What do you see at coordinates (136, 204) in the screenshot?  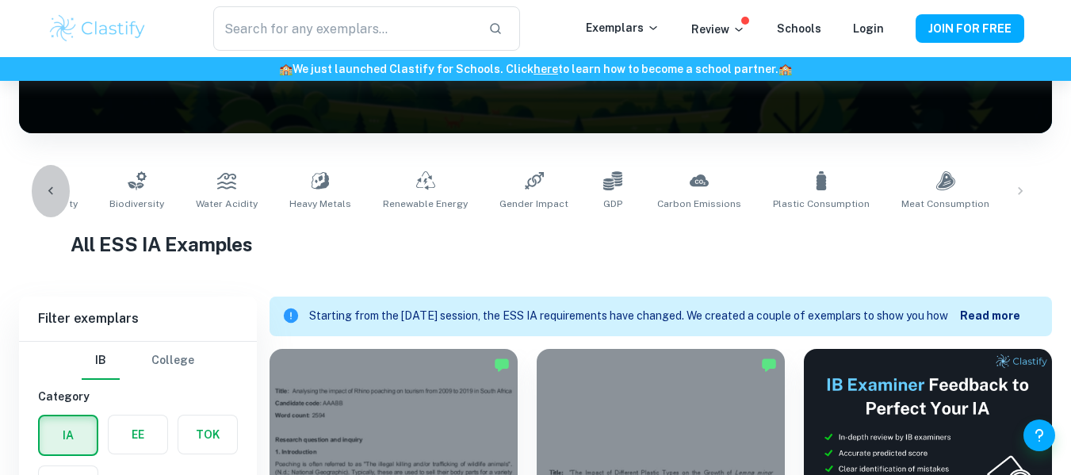 I see `span: Biodiversity` at bounding box center [136, 204].